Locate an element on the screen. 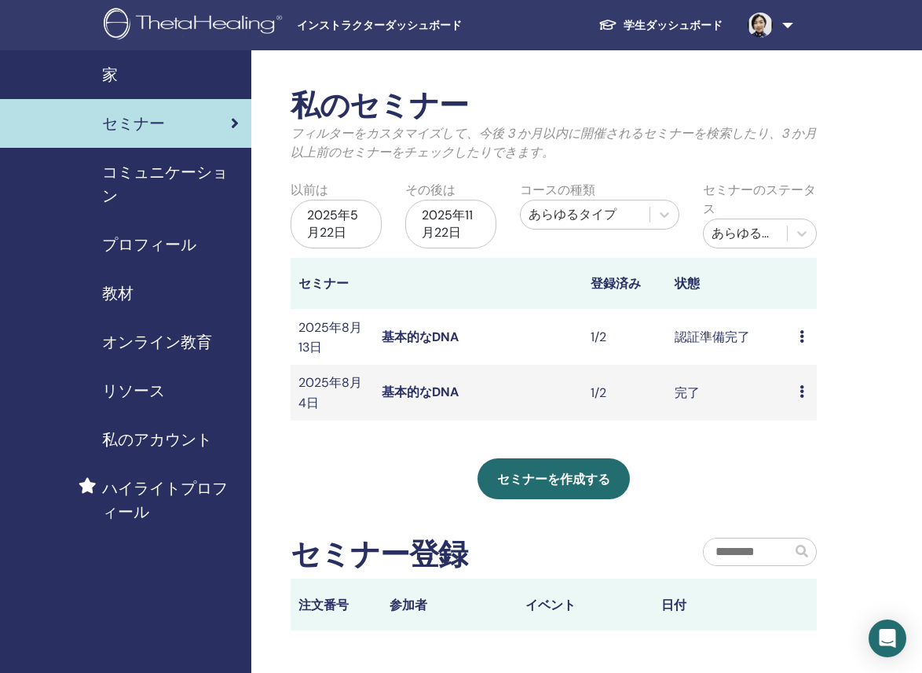 This screenshot has width=922, height=673. font: 私のセミナー is located at coordinates (379, 105).